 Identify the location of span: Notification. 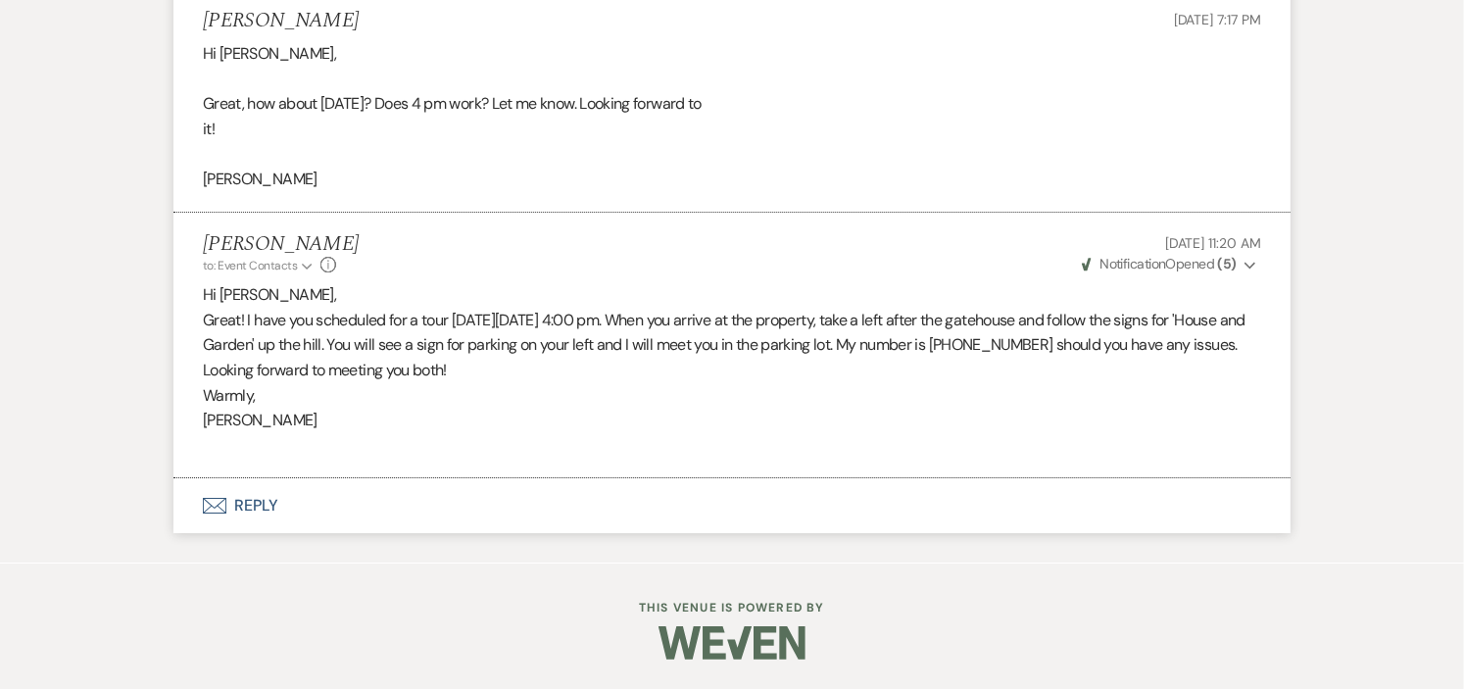
(1132, 264).